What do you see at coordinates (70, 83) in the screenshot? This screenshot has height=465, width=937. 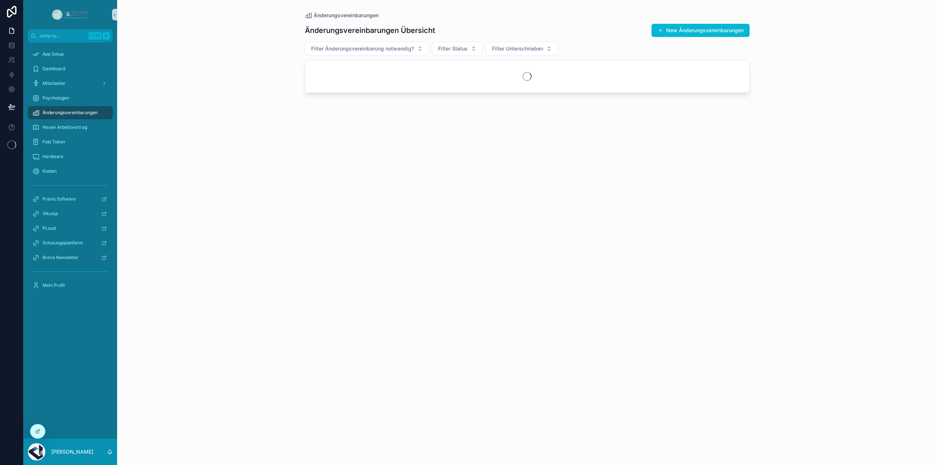 I see `a: Mitarbeiter` at bounding box center [70, 83].